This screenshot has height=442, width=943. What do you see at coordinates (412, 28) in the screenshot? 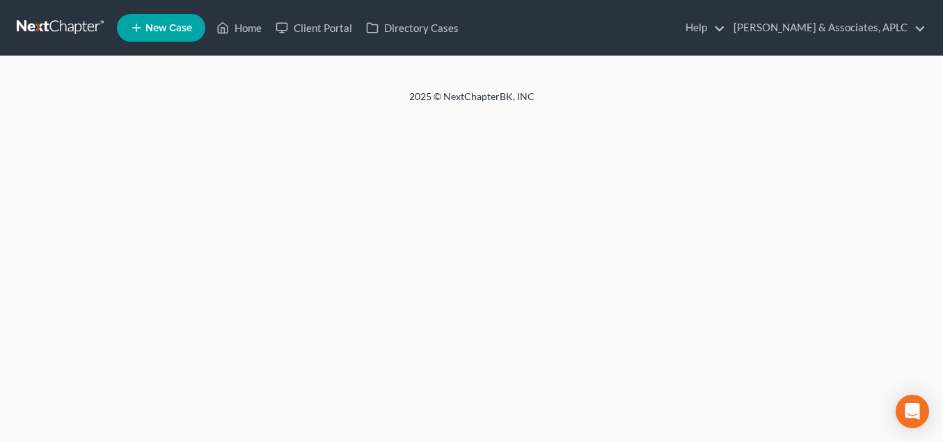
I see `a: Directory Cases` at bounding box center [412, 28].